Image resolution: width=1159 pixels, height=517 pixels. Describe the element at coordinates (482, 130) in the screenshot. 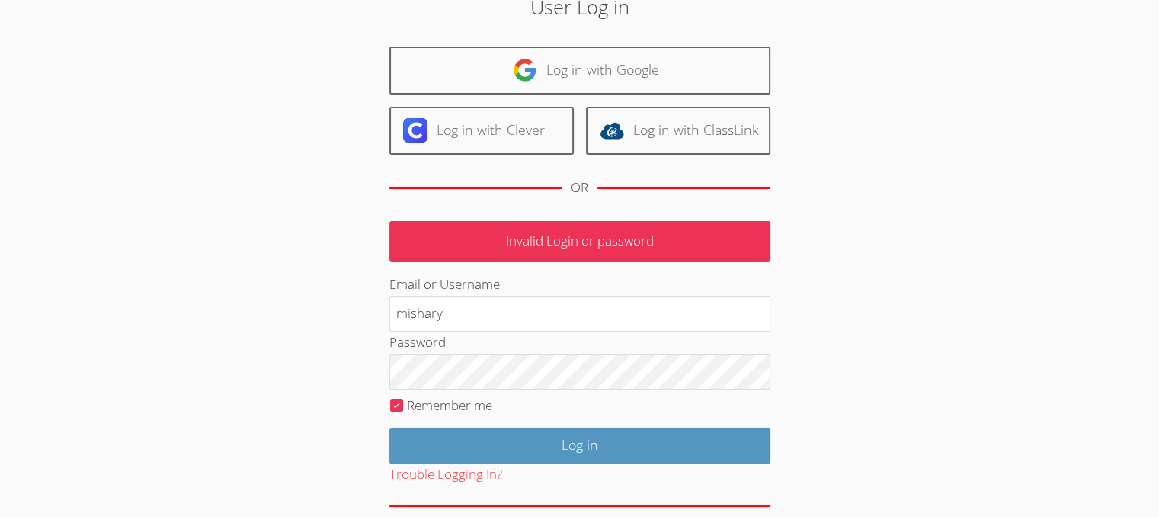

I see `a: Log in with Clever` at that location.